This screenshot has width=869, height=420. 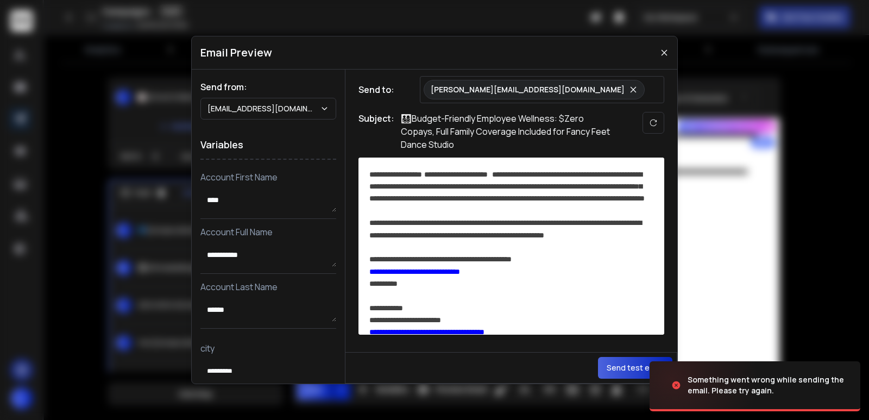 What do you see at coordinates (380, 90) in the screenshot?
I see `h1: Send to:` at bounding box center [380, 90].